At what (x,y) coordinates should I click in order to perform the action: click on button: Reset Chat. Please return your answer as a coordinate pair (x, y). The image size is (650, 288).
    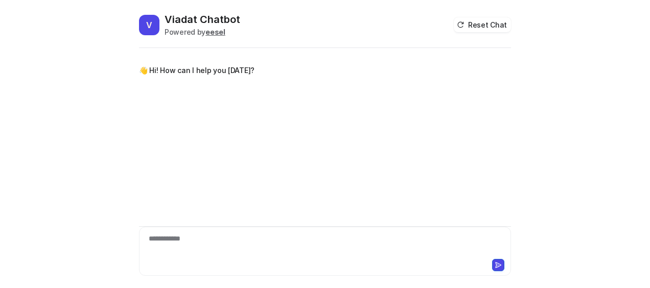
    Looking at the image, I should click on (482, 25).